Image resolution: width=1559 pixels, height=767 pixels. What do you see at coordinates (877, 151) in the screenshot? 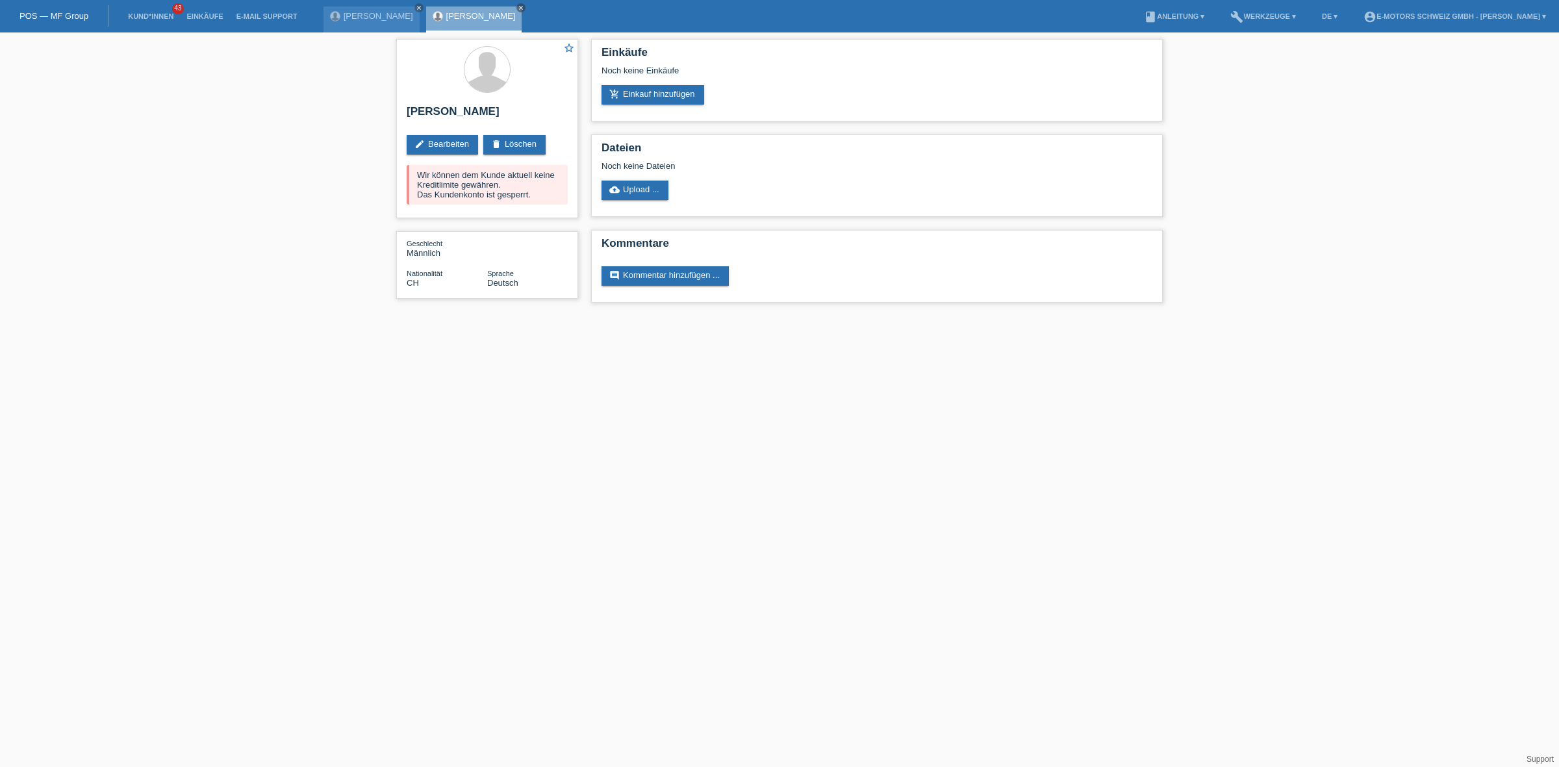
I see `h2: Dateien` at bounding box center [877, 151].